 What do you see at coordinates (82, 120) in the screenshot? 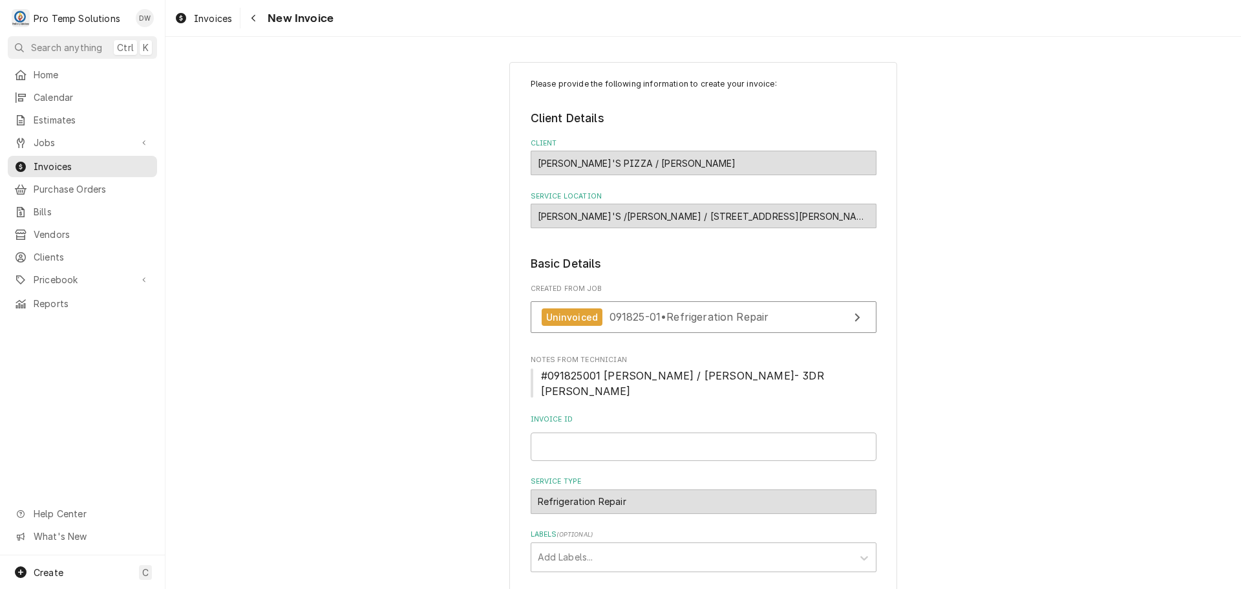
I see `a: Estimates` at bounding box center [82, 120].